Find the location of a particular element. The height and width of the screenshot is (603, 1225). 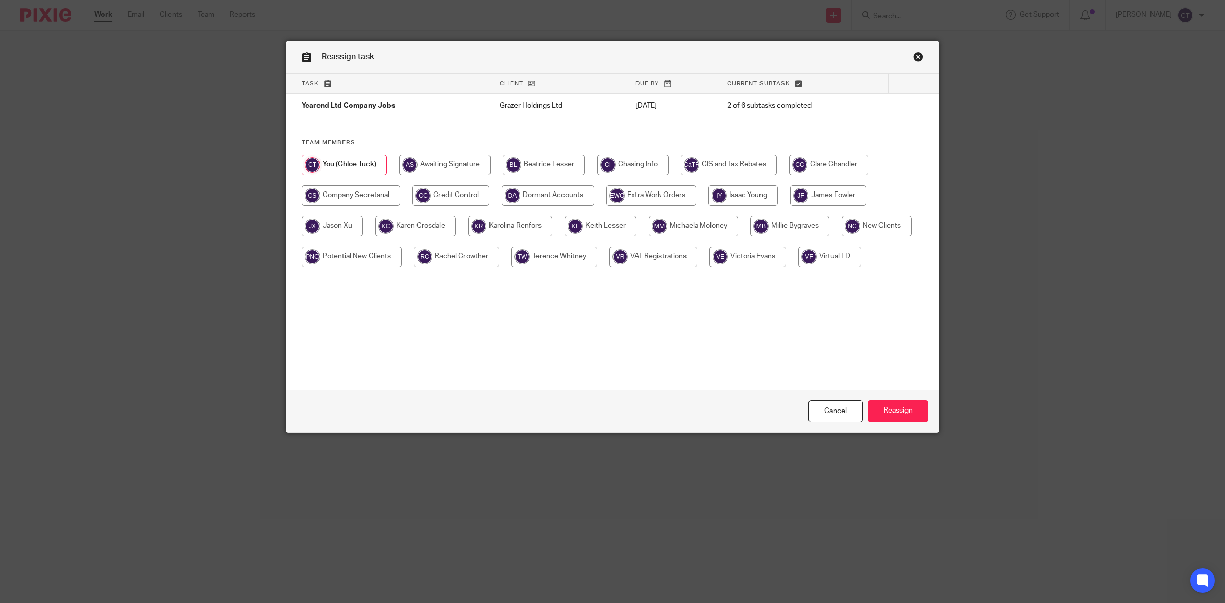

p: Grazer Holdings Ltd is located at coordinates (557, 106).